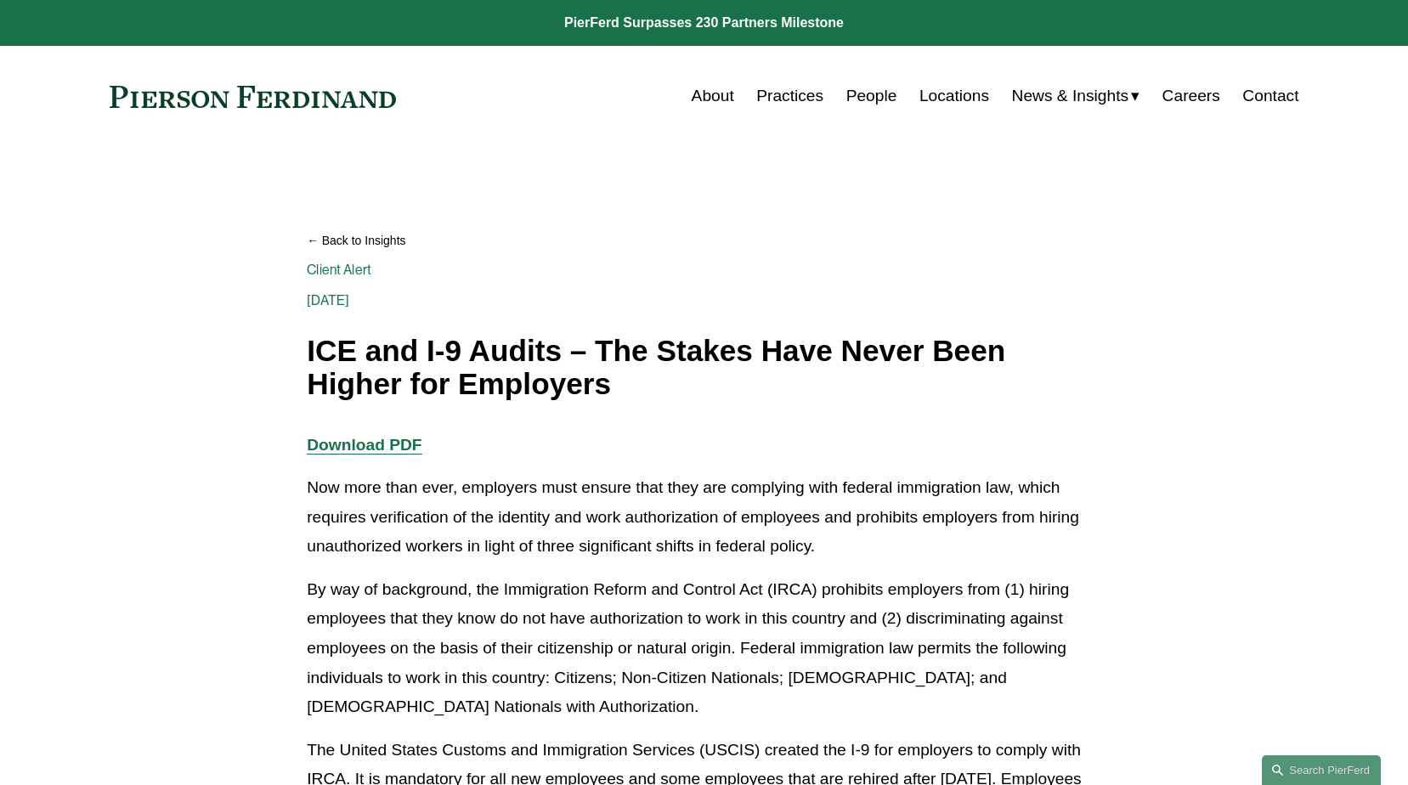  What do you see at coordinates (1076, 96) in the screenshot?
I see `a: folder dropdown` at bounding box center [1076, 96].